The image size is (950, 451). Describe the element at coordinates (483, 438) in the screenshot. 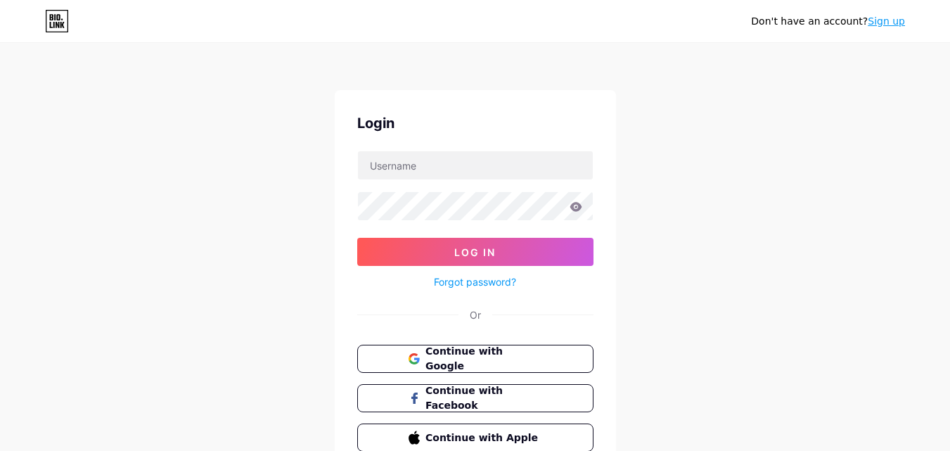

I see `span: Continue with Apple` at that location.